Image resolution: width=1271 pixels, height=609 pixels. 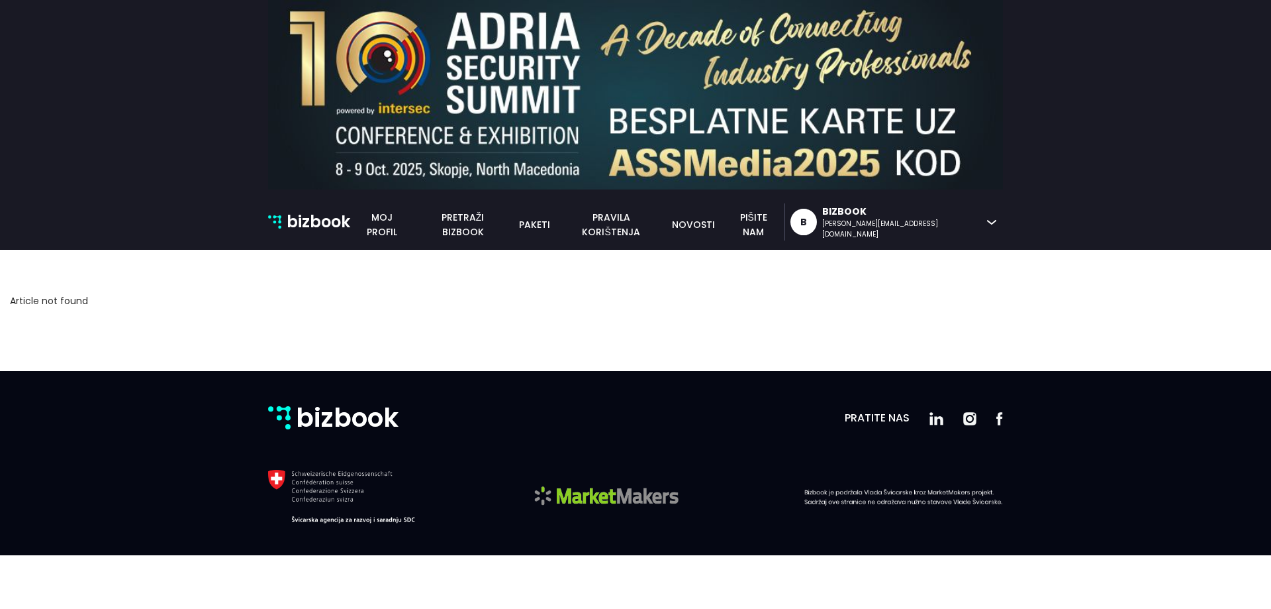 What do you see at coordinates (383, 224) in the screenshot?
I see `a: Moj profil` at bounding box center [383, 224].